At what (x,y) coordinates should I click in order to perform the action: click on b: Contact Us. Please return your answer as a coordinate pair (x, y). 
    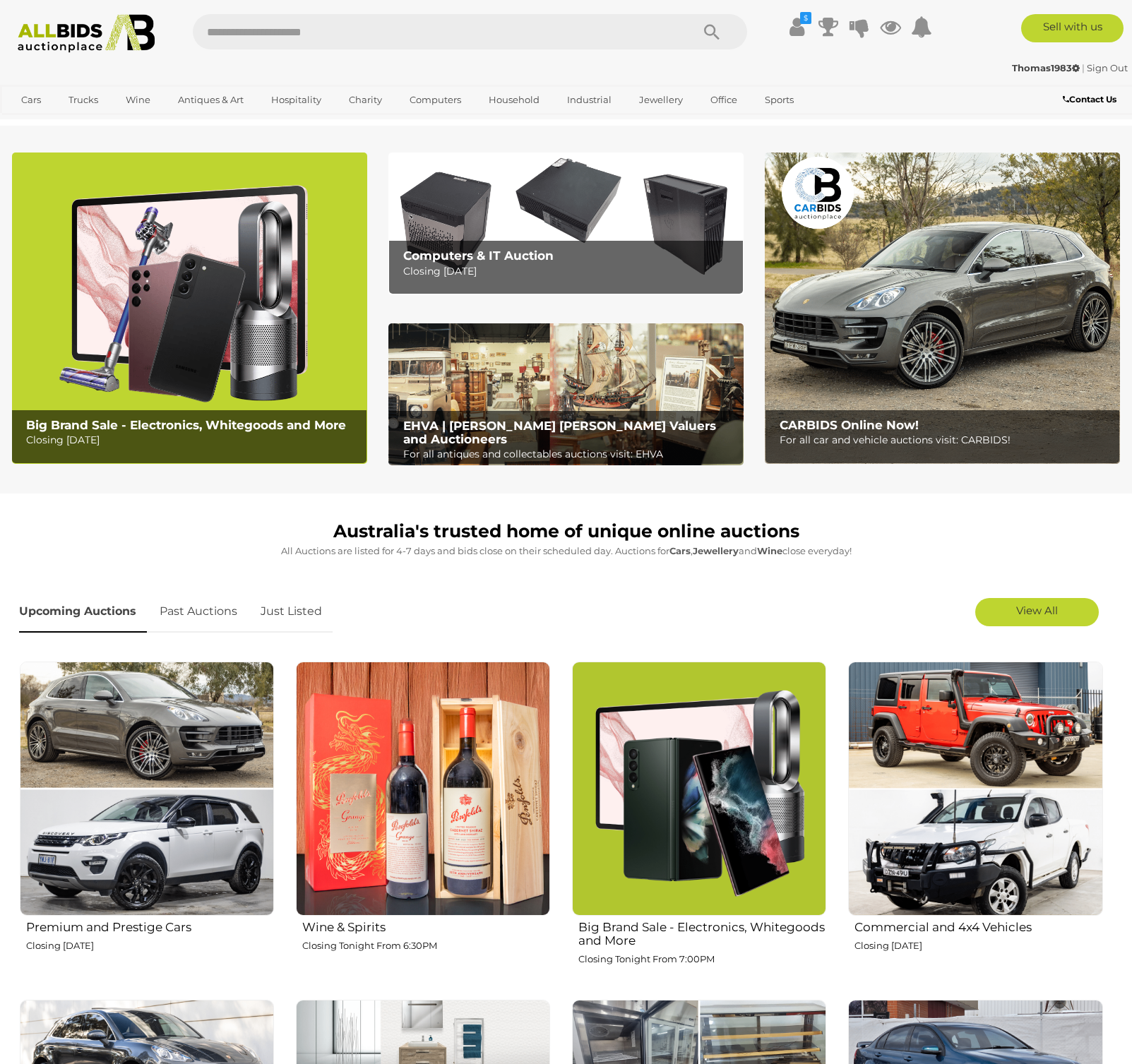
    Looking at the image, I should click on (1089, 99).